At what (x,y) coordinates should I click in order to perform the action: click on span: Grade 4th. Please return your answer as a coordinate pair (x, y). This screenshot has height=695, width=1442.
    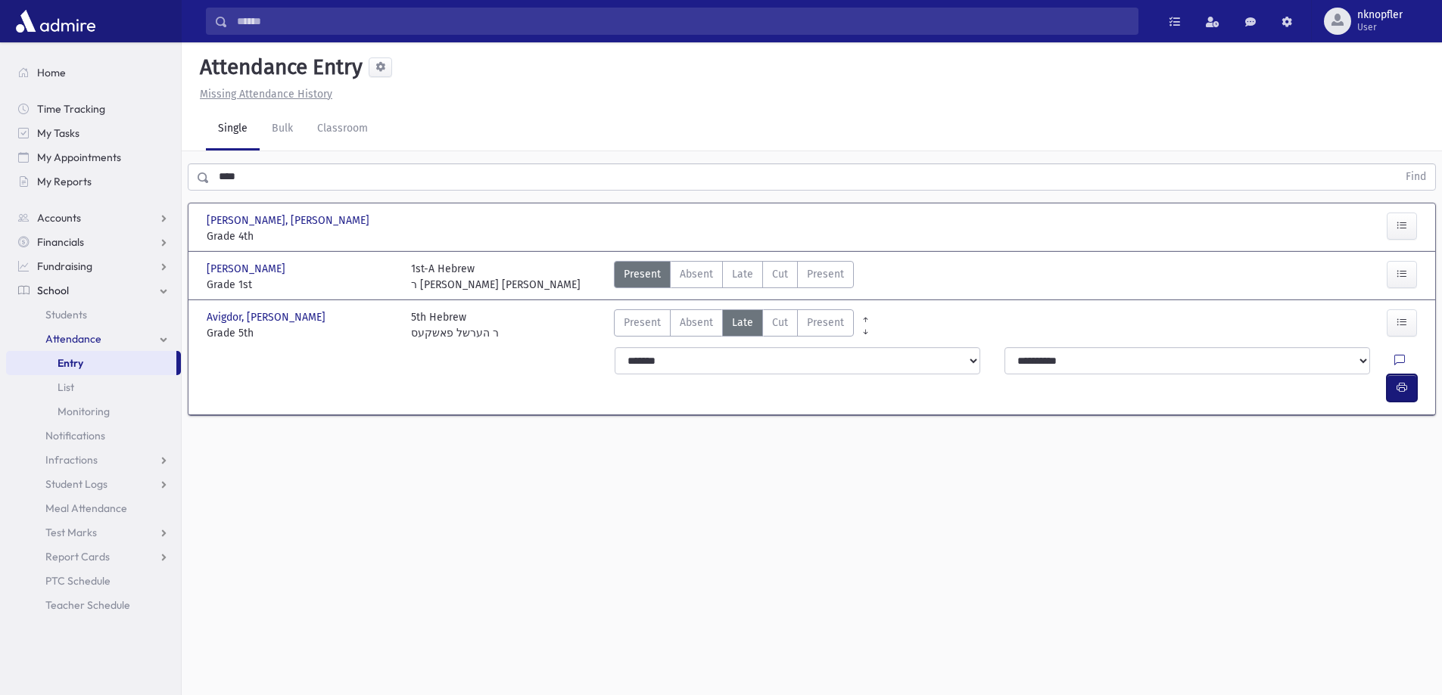
    Looking at the image, I should click on (301, 236).